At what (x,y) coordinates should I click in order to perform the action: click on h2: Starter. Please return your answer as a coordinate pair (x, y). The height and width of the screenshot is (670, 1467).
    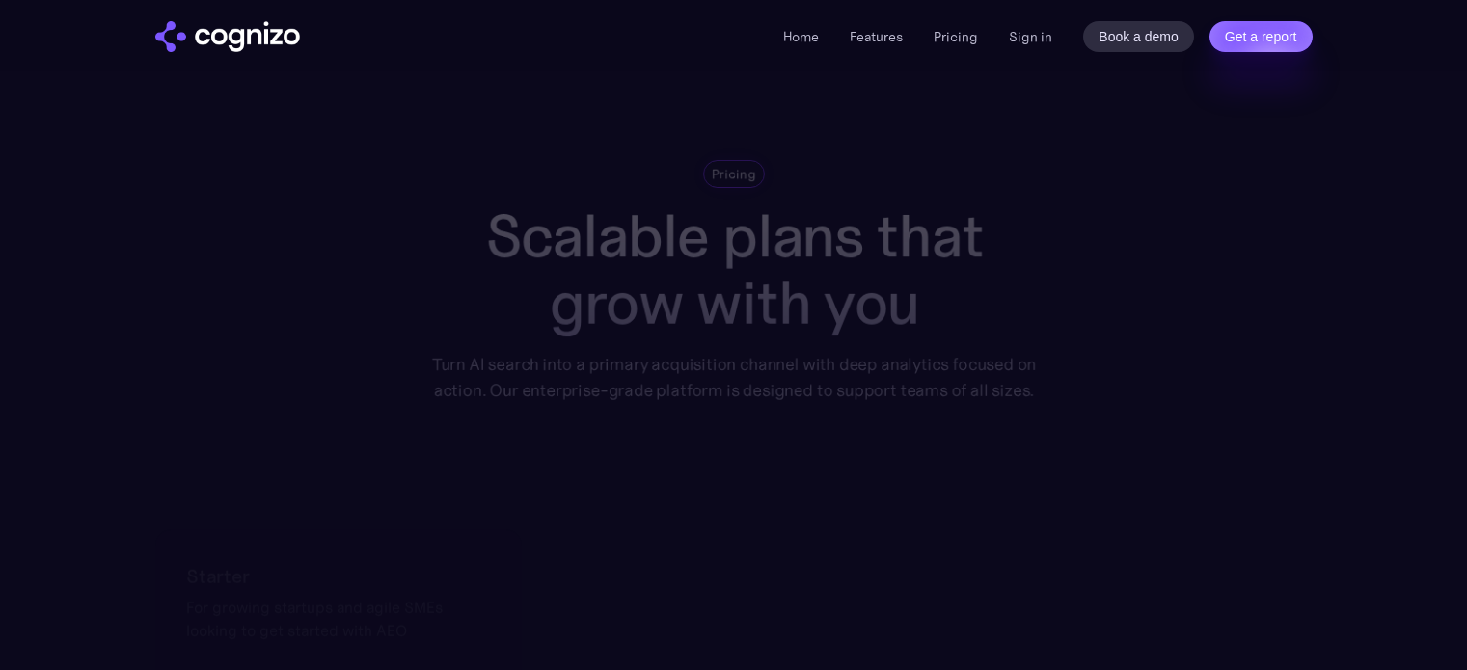
    Looking at the image, I should click on (339, 577).